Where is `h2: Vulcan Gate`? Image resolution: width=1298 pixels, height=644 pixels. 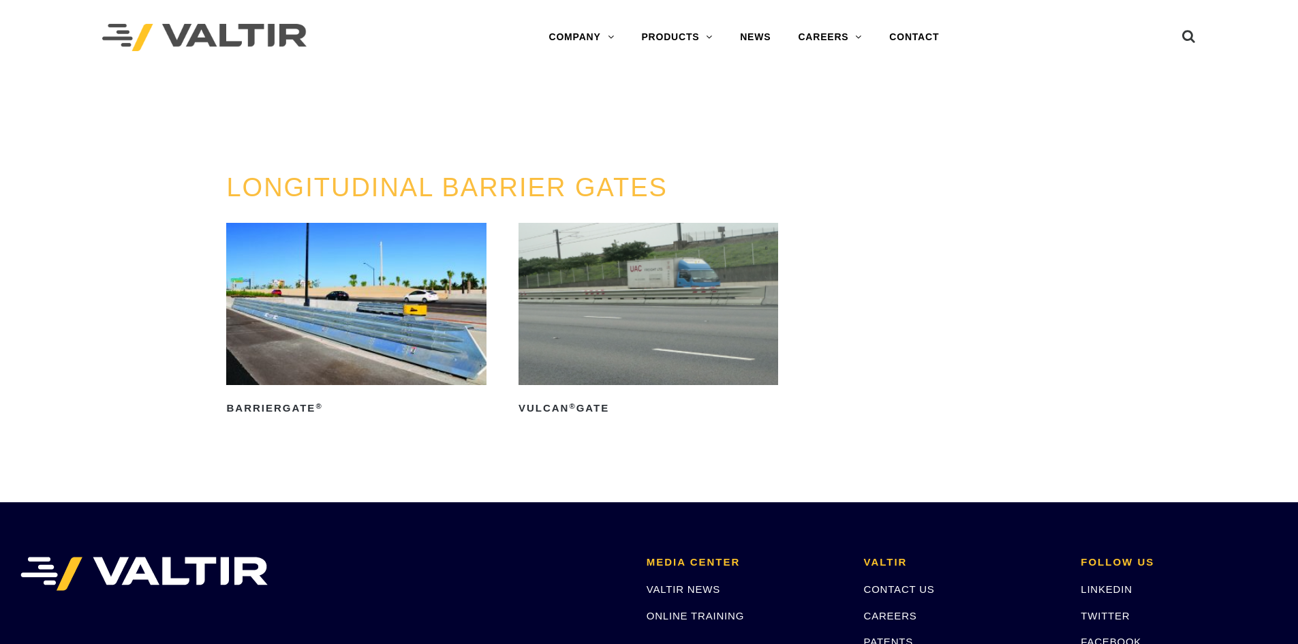 h2: Vulcan Gate is located at coordinates (648, 408).